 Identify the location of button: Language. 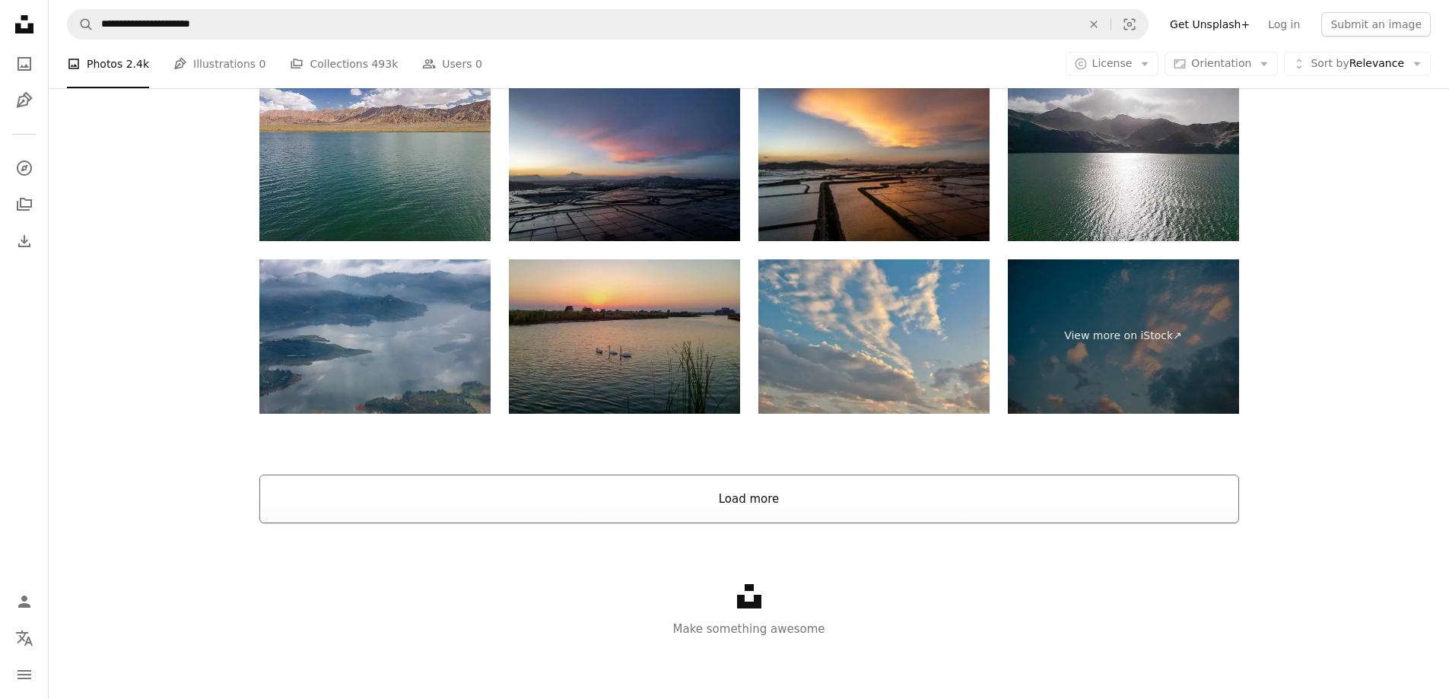
(24, 638).